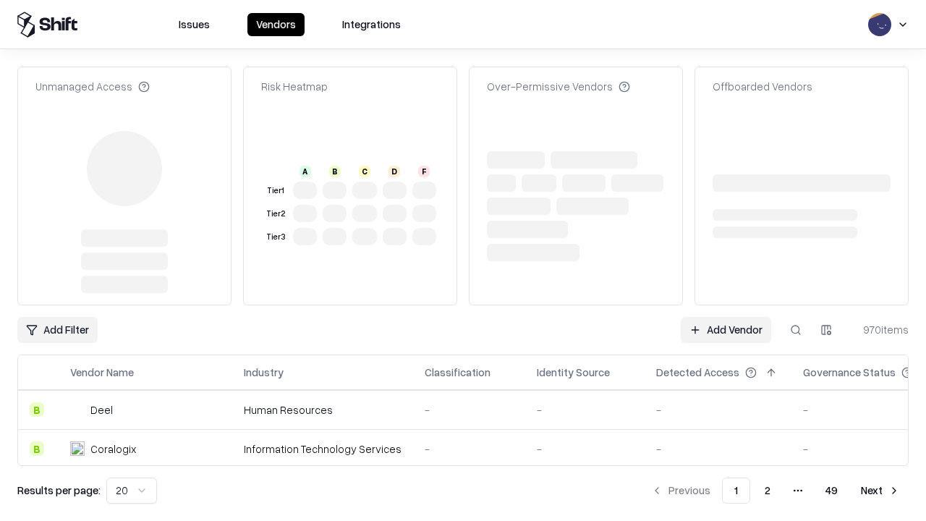  What do you see at coordinates (77, 449) in the screenshot?
I see `img: Coralogix` at bounding box center [77, 449].